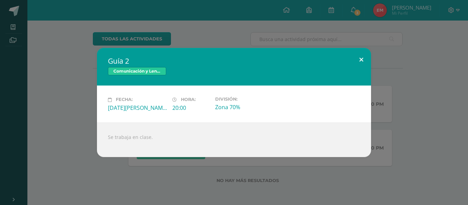 Image resolution: width=468 pixels, height=205 pixels. What do you see at coordinates (137, 71) in the screenshot?
I see `span: Comunicación y Lenguaje L3 Terce Idioma` at bounding box center [137, 71].